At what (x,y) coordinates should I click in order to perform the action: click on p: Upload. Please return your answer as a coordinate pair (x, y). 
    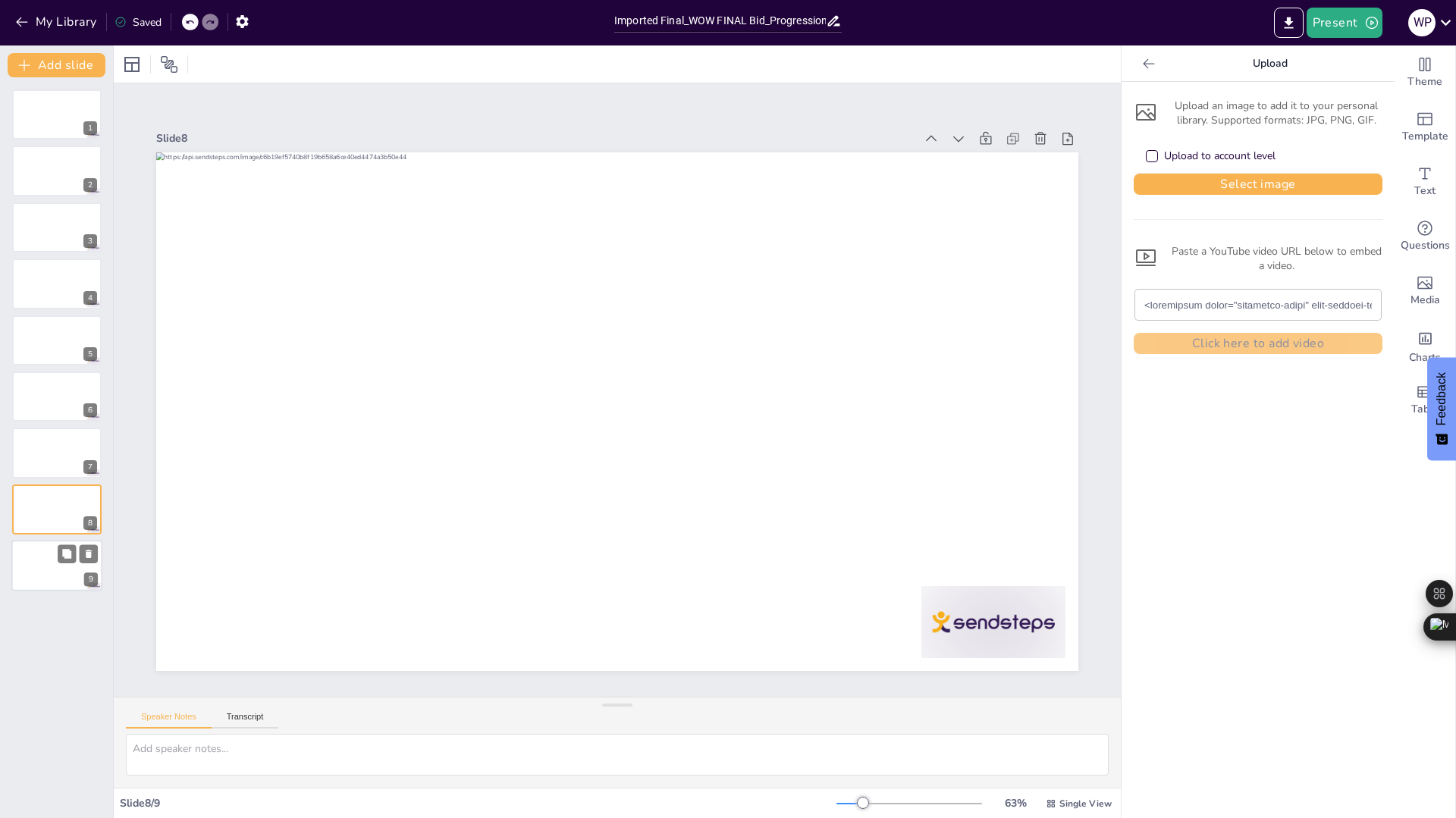
    Looking at the image, I should click on (1270, 64).